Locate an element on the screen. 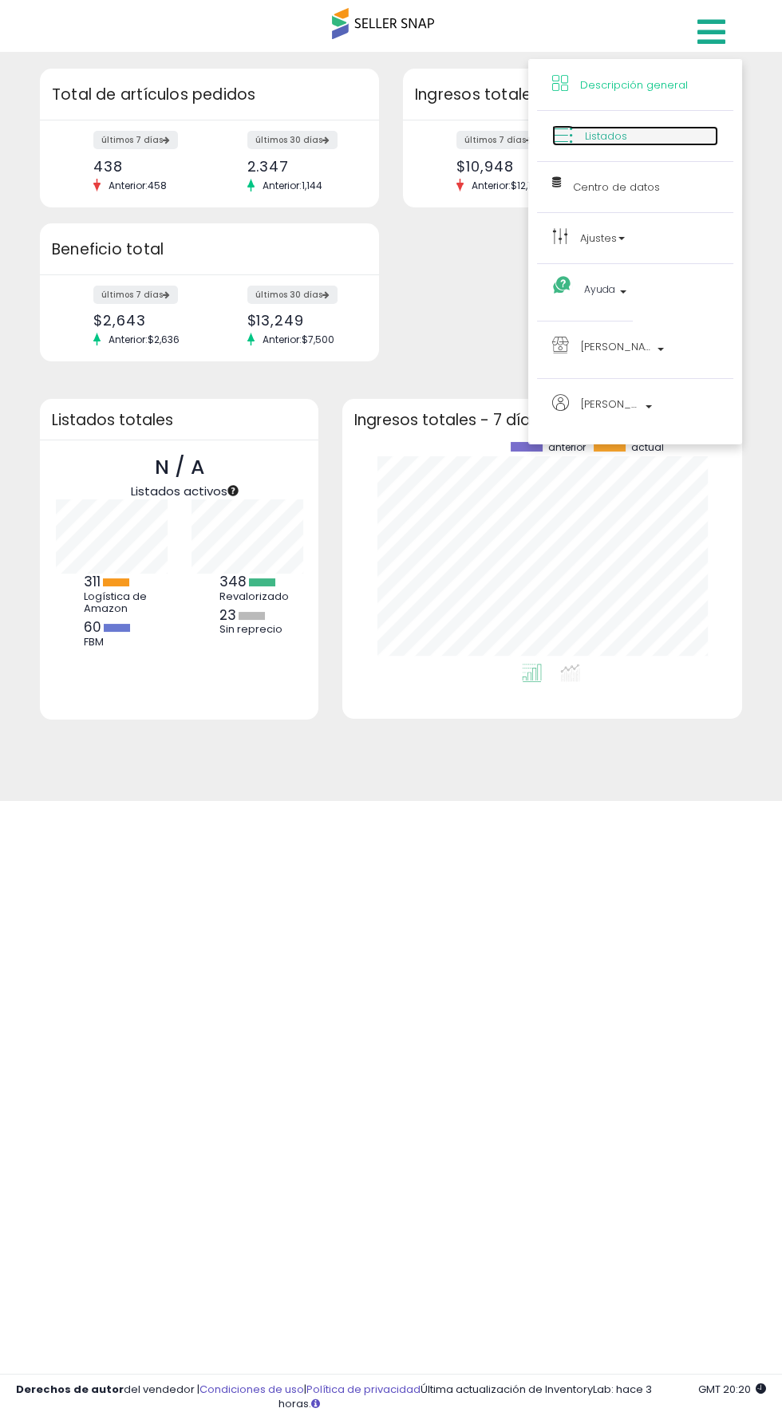 This screenshot has height=1420, width=782. a: Centro de datos is located at coordinates (635, 187).